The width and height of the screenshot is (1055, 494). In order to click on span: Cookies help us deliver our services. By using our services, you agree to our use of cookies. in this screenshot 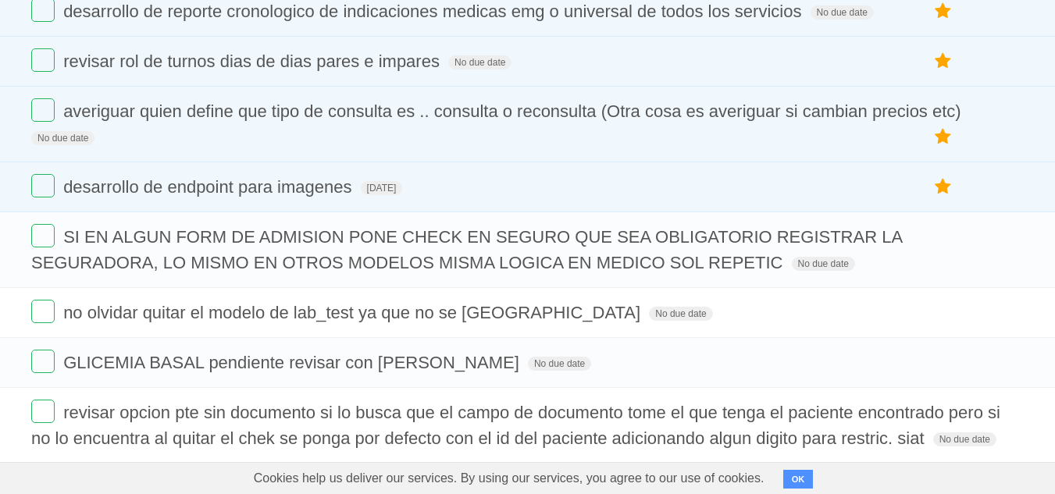, I will do `click(509, 479)`.